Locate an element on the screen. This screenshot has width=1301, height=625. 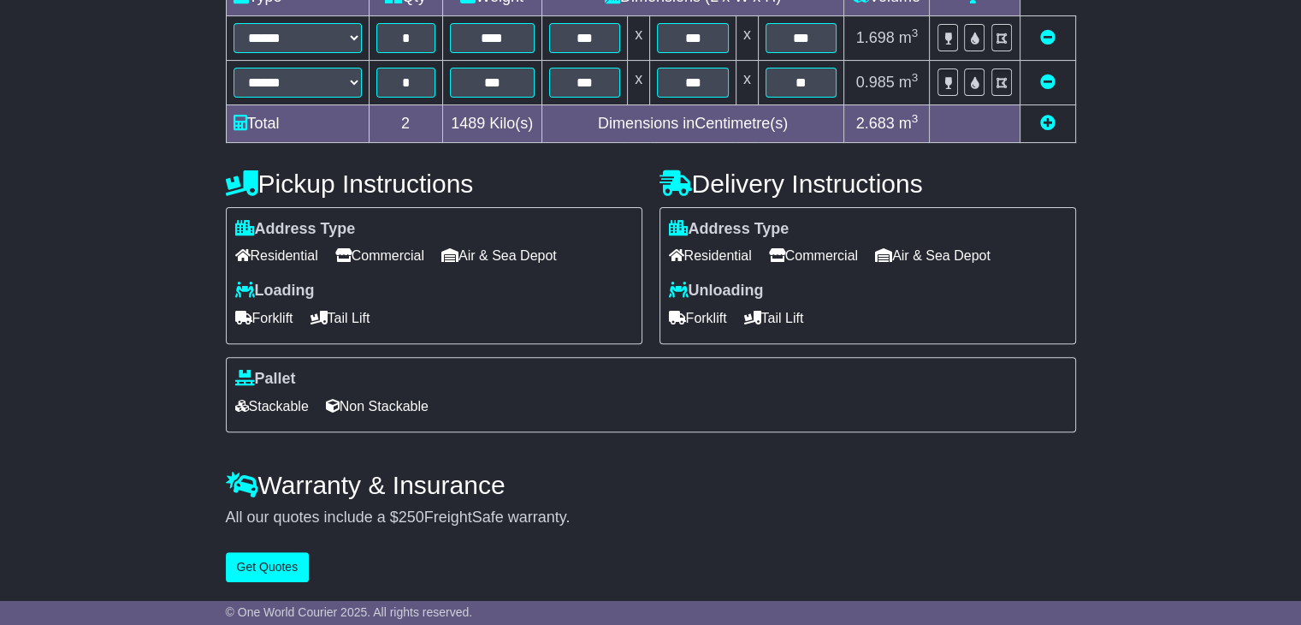
span: Stackable is located at coordinates (272, 406).